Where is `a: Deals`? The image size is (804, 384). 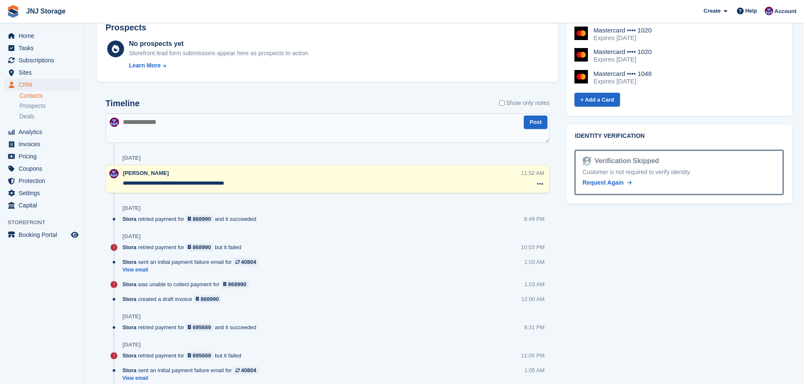 a: Deals is located at coordinates (49, 116).